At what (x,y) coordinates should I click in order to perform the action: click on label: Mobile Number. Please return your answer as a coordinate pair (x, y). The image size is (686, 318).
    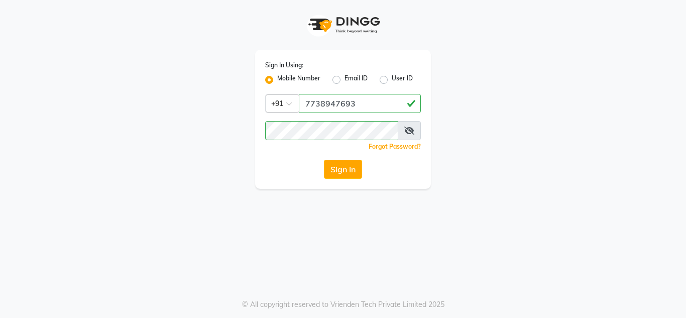
    Looking at the image, I should click on (299, 80).